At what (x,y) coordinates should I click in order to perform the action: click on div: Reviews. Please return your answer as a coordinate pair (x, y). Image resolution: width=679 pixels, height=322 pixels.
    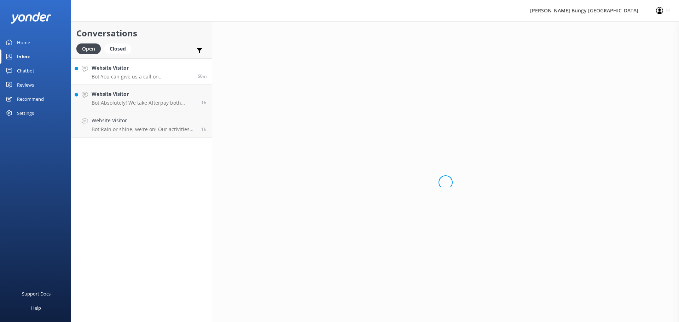
    Looking at the image, I should click on (25, 85).